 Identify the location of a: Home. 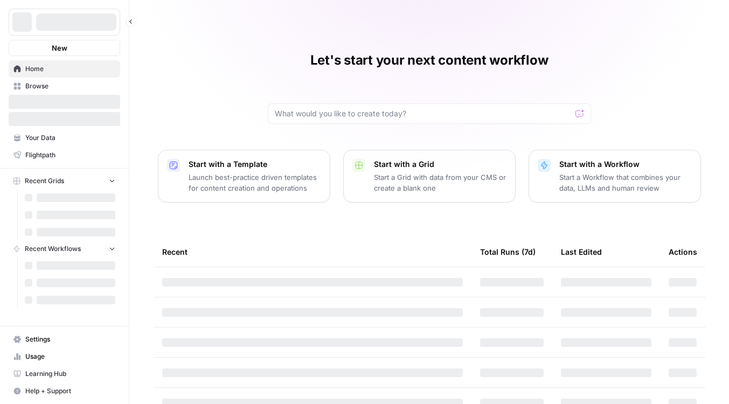
(64, 69).